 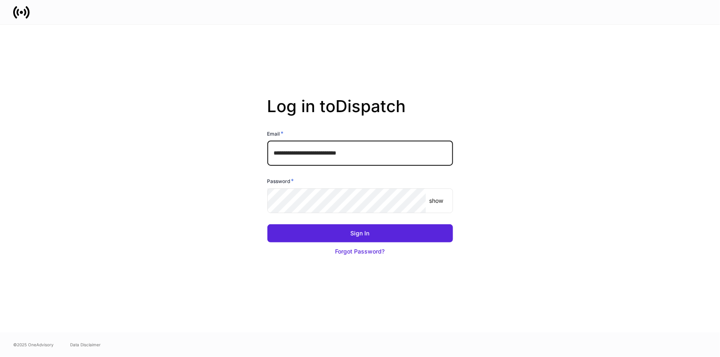 I want to click on div: Sign In, so click(x=360, y=233).